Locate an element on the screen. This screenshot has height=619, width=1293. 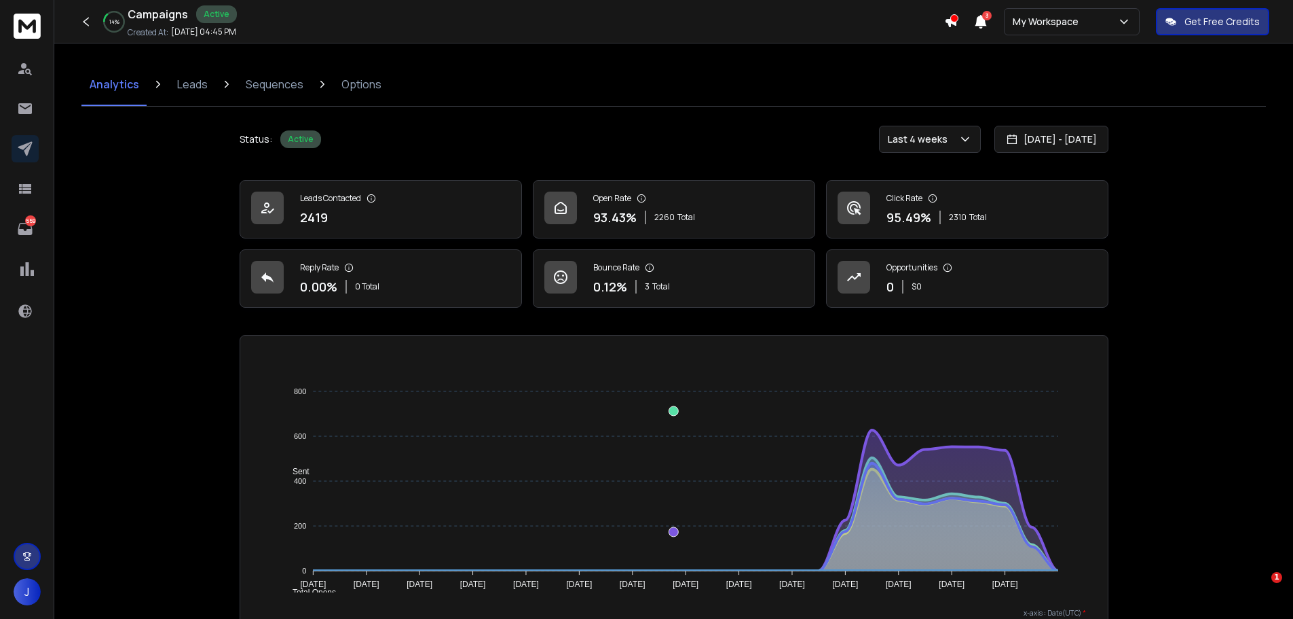
p: x-axis : Date(UTC) is located at coordinates (674, 612).